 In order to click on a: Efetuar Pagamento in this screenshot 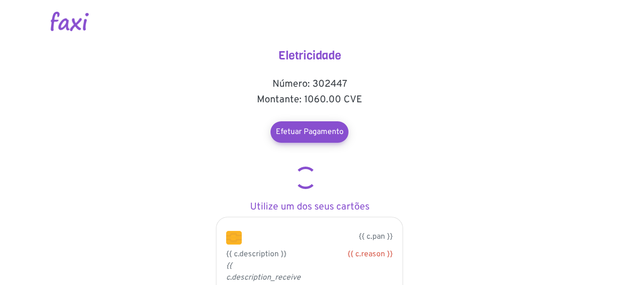, I will do `click(310, 132)`.